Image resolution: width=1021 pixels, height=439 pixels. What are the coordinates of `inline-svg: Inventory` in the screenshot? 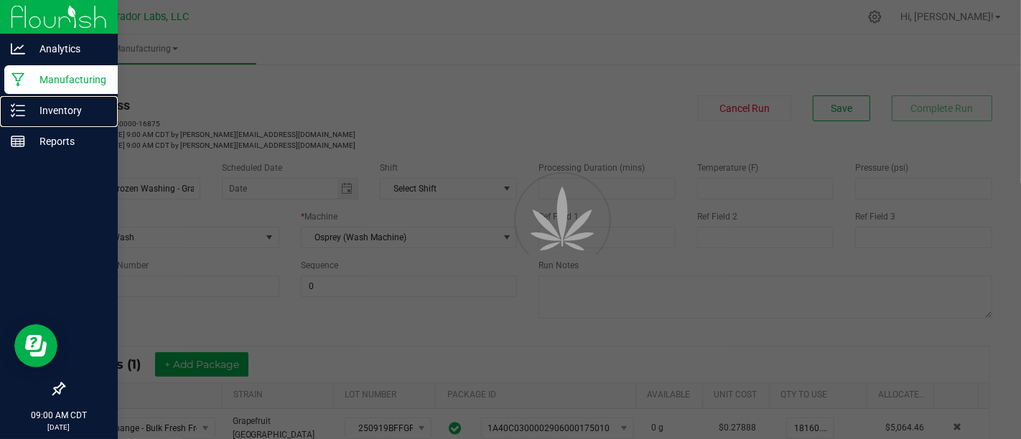 It's located at (18, 111).